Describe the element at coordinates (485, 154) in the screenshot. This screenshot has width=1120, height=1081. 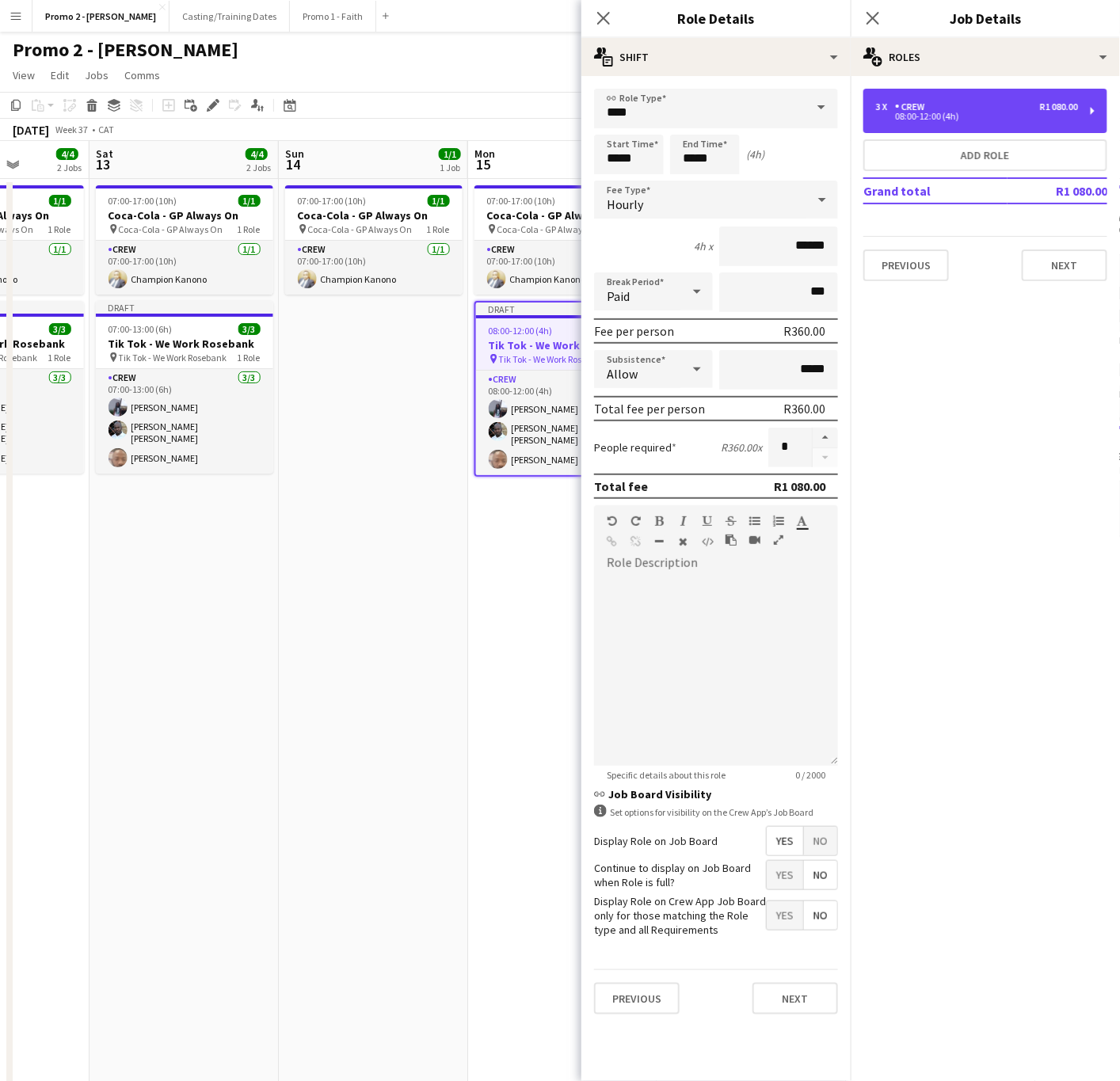
I see `span: Mon` at that location.